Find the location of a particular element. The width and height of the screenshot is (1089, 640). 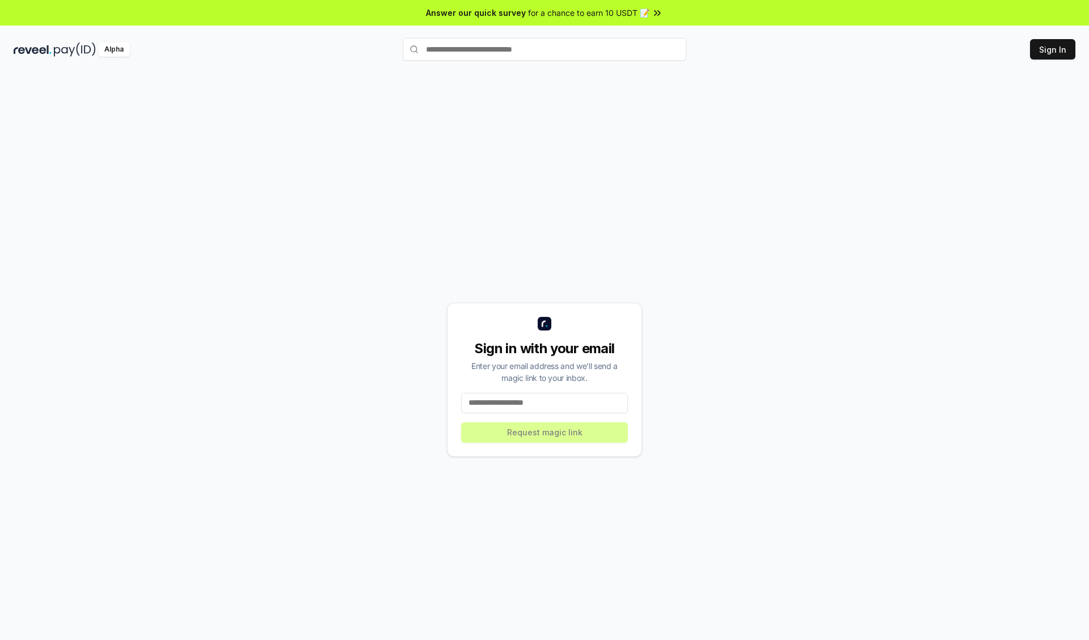

span: for a chance to earn 10 USDT 📝 is located at coordinates (589, 12).